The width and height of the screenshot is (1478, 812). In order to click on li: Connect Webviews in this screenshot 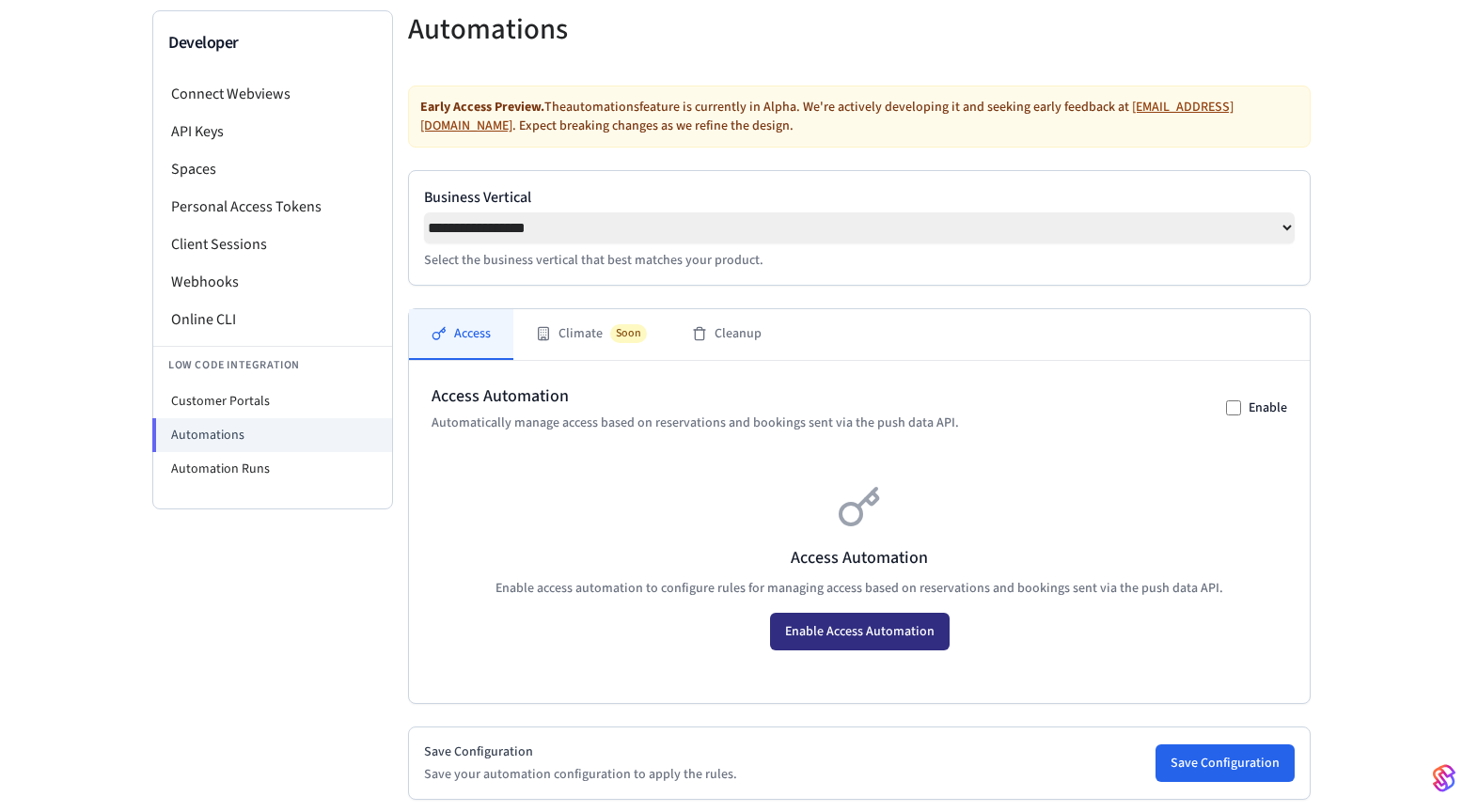, I will do `click(273, 94)`.